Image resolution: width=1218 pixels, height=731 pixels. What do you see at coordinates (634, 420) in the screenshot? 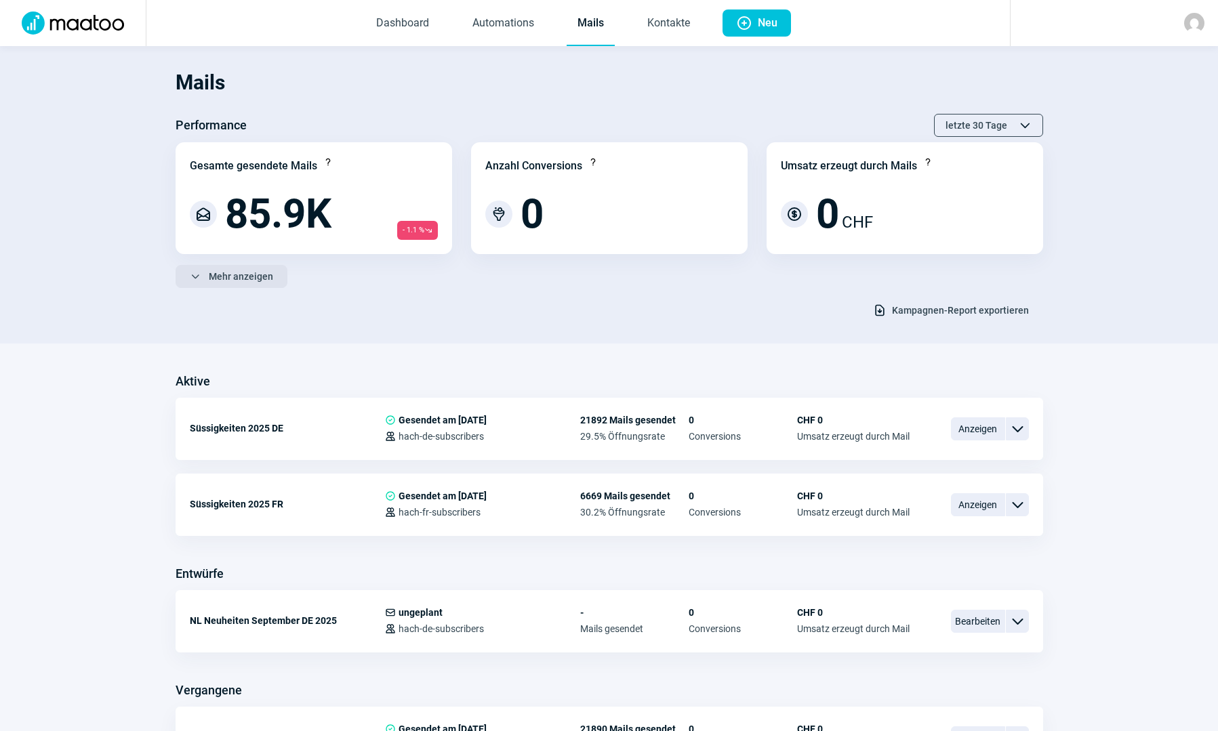
I see `span: 21892 Mails gesendet` at bounding box center [634, 420].